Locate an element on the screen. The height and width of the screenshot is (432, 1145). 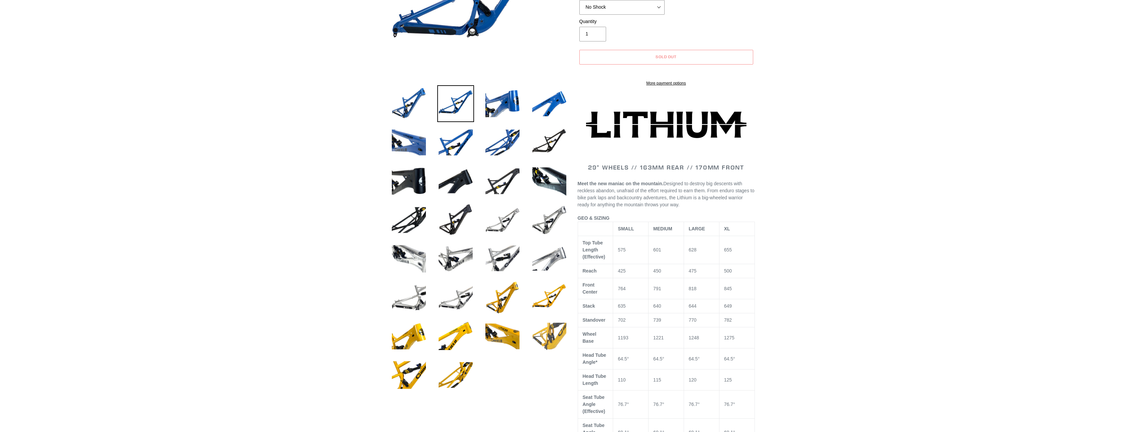
a: More payment options is located at coordinates (666, 83).